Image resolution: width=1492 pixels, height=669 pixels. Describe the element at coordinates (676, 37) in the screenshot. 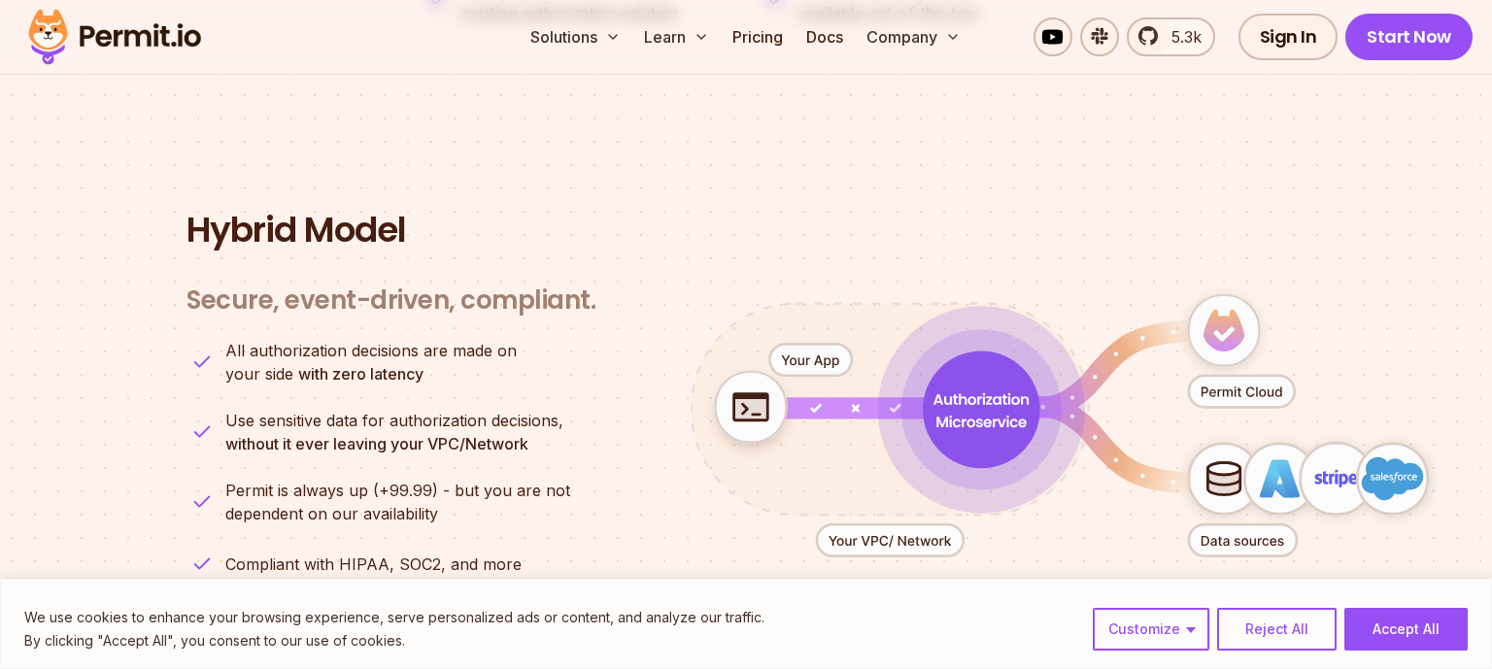

I see `button: Learn` at that location.